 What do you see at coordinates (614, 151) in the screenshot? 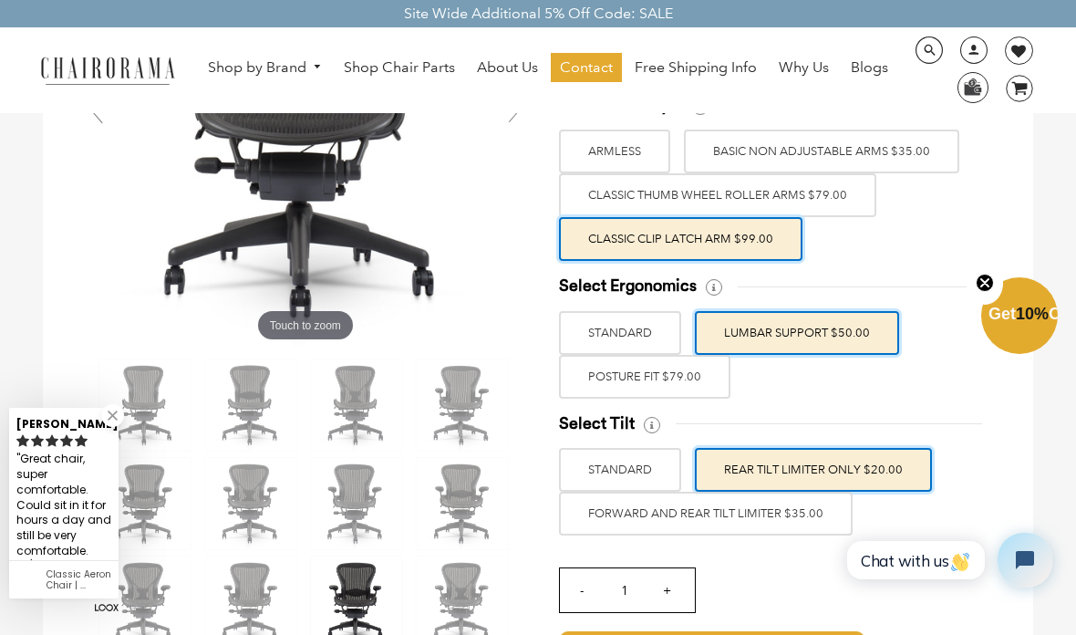
I see `label: ARMLESS` at bounding box center [614, 151].